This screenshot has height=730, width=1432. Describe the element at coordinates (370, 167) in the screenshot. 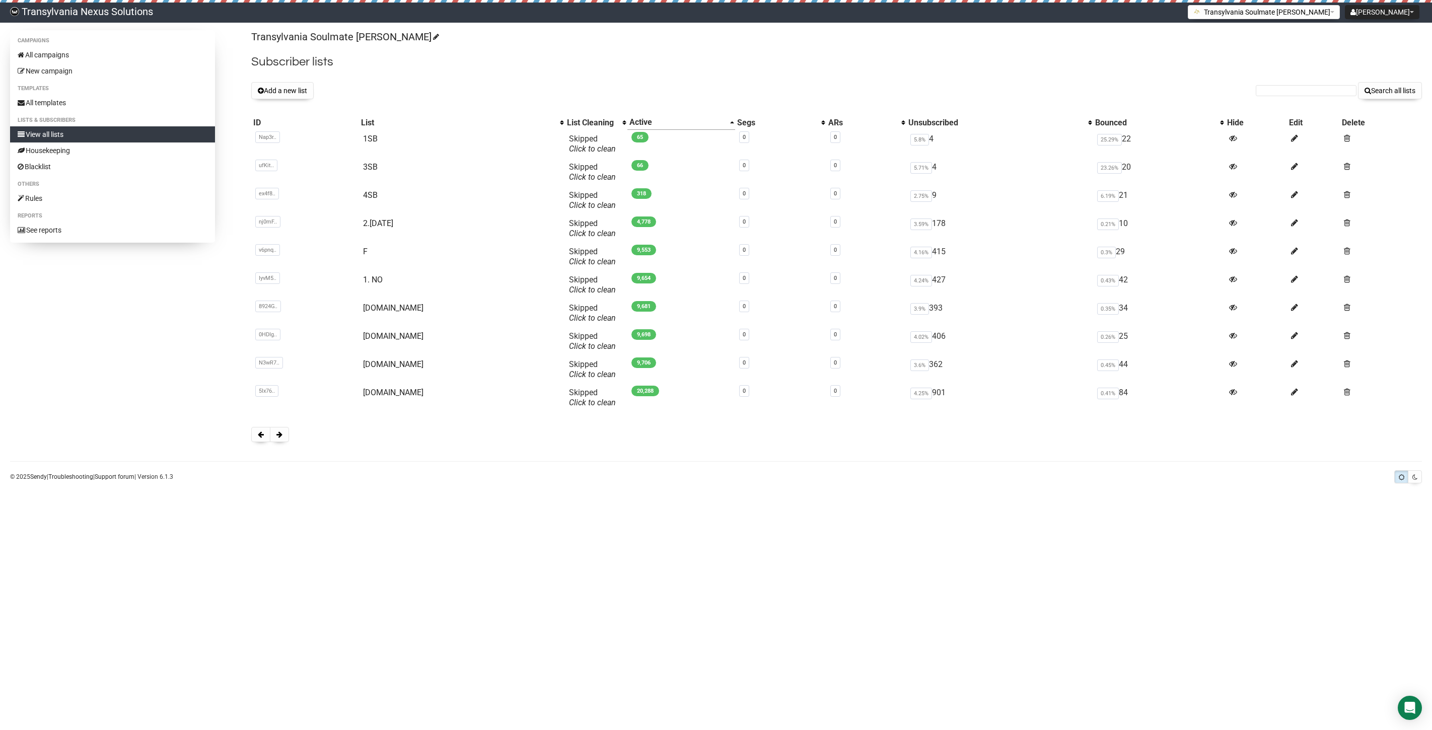

I see `a: 3SB` at that location.